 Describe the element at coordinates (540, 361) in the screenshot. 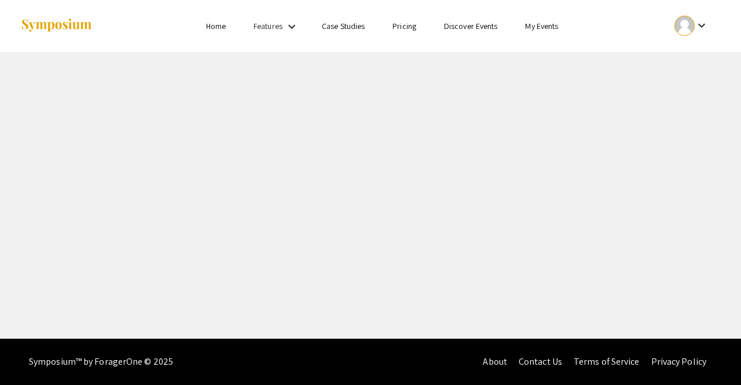

I see `a: Contact Us` at that location.